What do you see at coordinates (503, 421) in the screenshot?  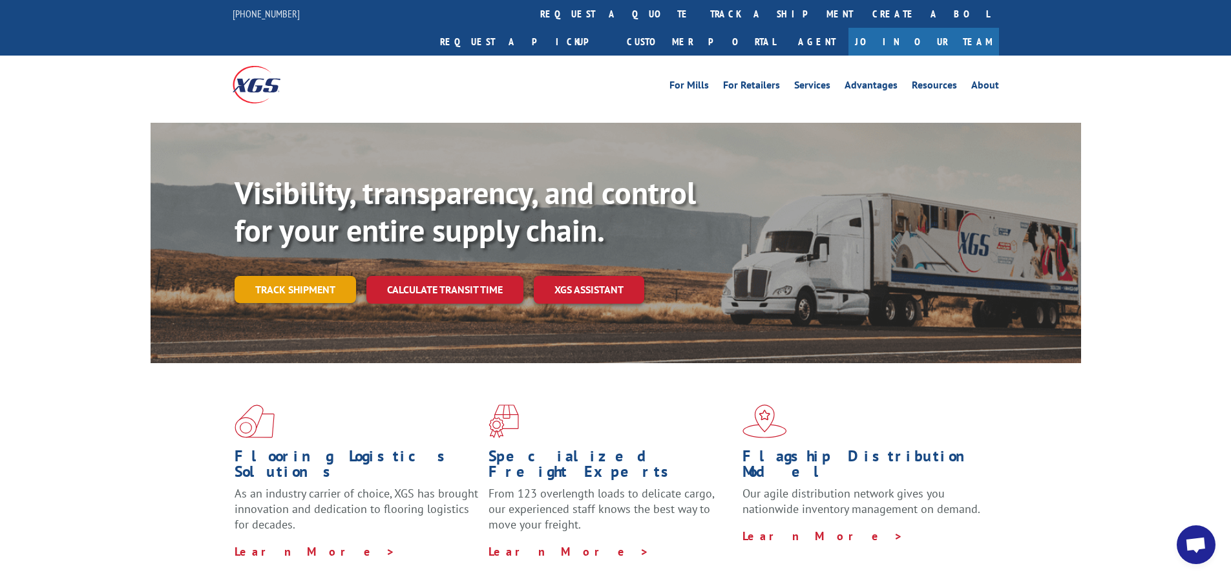 I see `img: xgs-icon-focused-on-flooring-red` at bounding box center [503, 421].